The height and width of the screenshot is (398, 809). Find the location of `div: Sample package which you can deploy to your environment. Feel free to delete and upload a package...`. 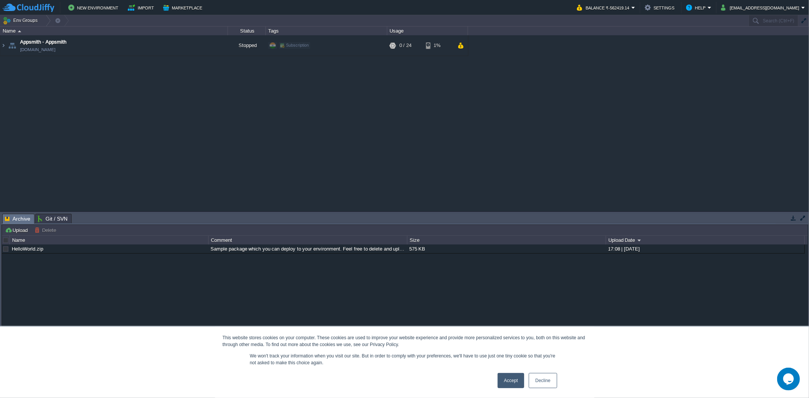

div: Sample package which you can deploy to your environment. Feel free to delete and upload a package... is located at coordinates (307, 249).